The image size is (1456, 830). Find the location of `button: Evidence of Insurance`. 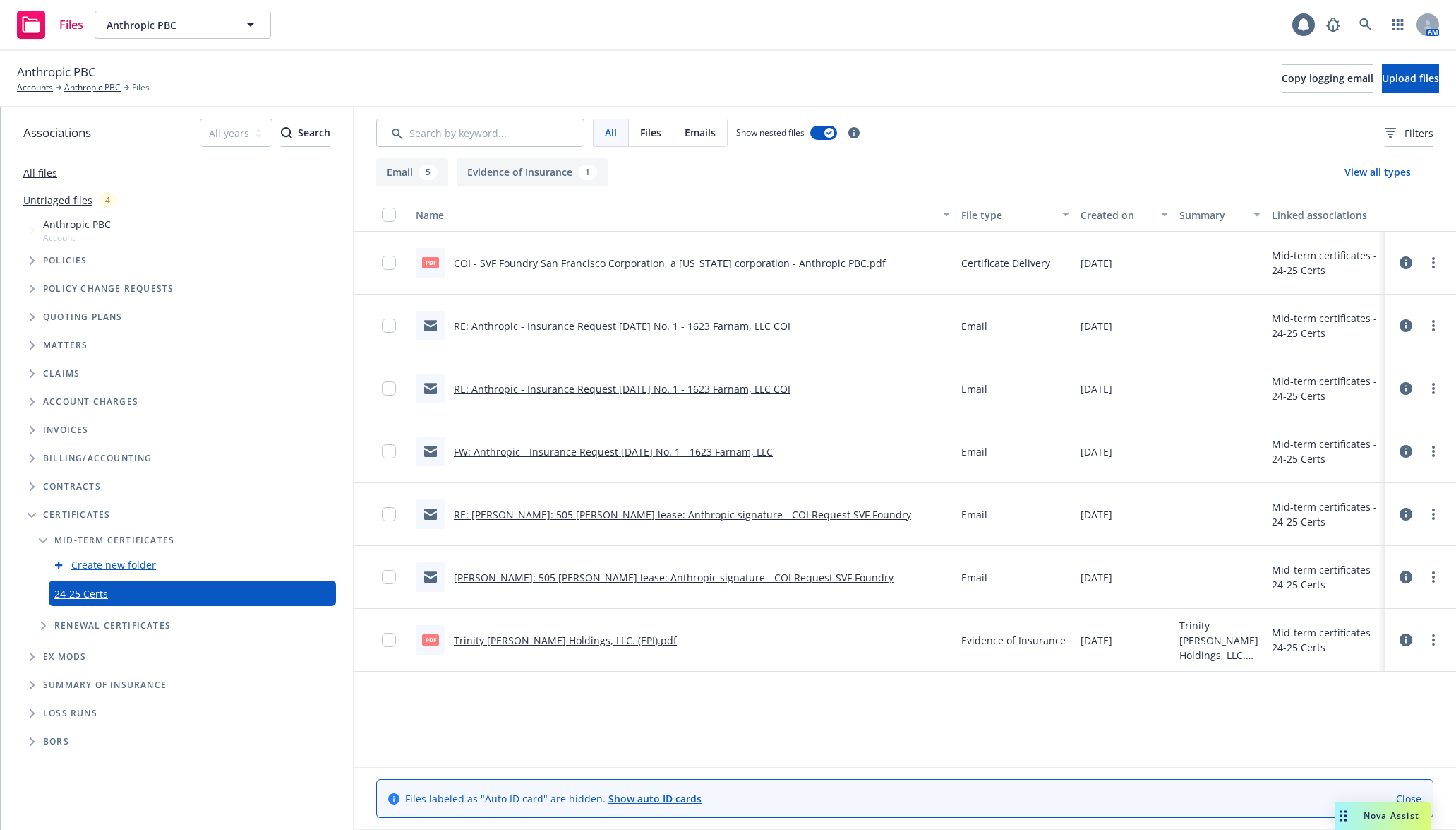

button: Evidence of Insurance is located at coordinates (532, 173).